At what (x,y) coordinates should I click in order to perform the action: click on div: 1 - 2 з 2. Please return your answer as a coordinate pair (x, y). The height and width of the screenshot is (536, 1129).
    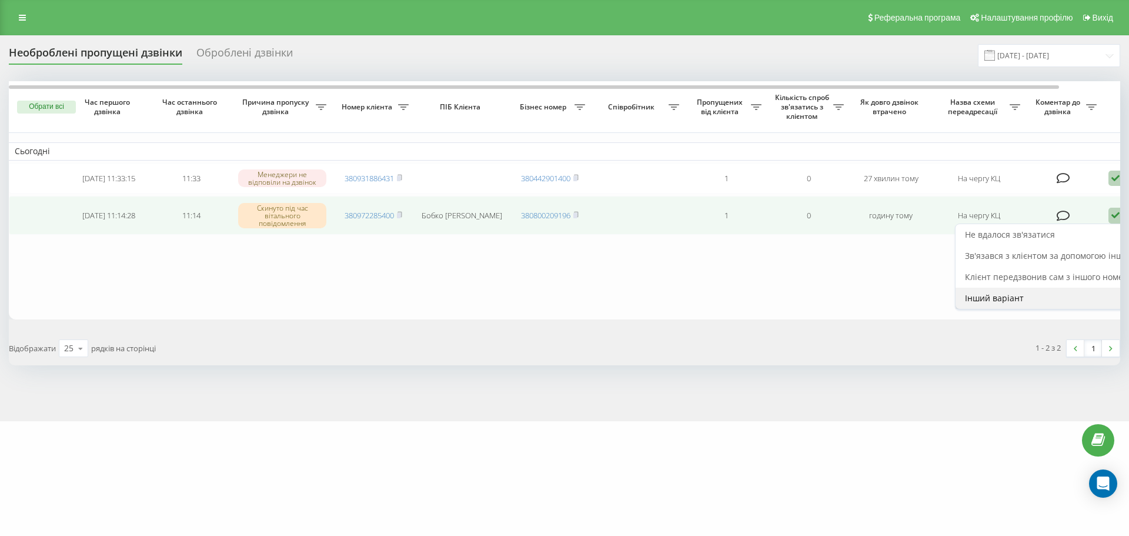
    Looking at the image, I should click on (1048, 348).